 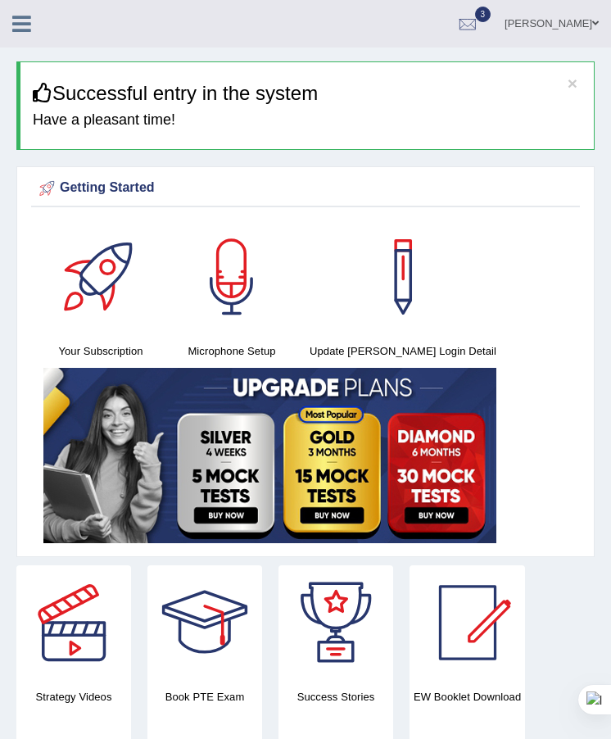 I want to click on h4: Book PTE Exam, so click(x=205, y=696).